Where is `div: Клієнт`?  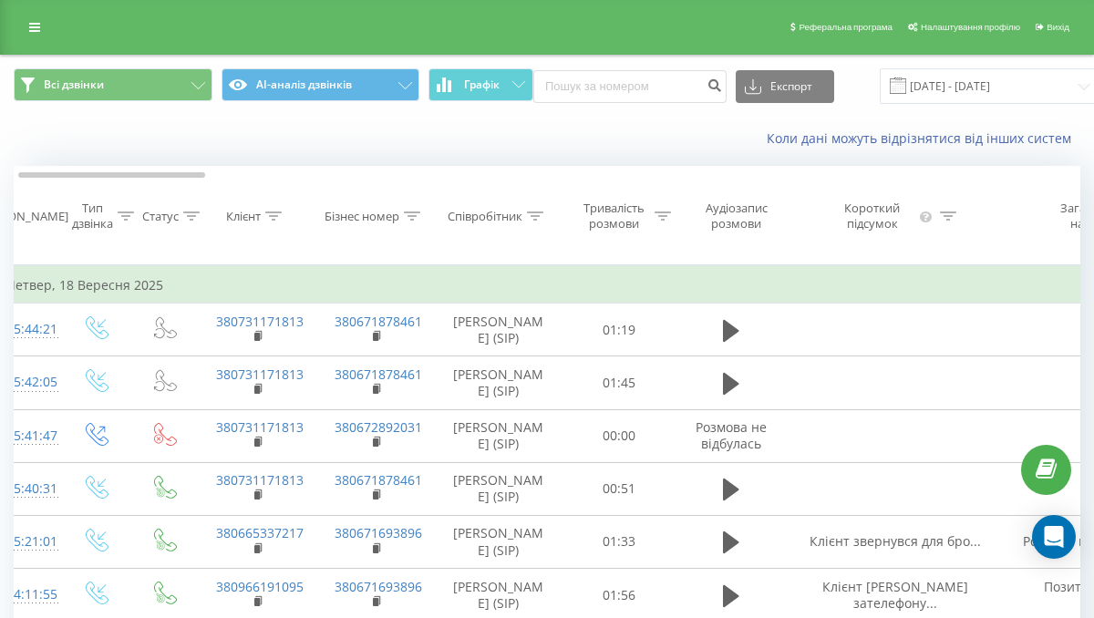 div: Клієнт is located at coordinates (243, 216).